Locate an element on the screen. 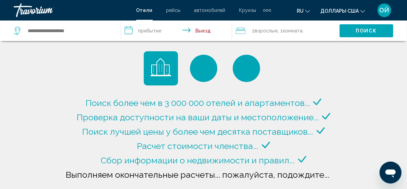 Image resolution: width=407 pixels, height=189 pixels. span: Комната is located at coordinates (293, 31).